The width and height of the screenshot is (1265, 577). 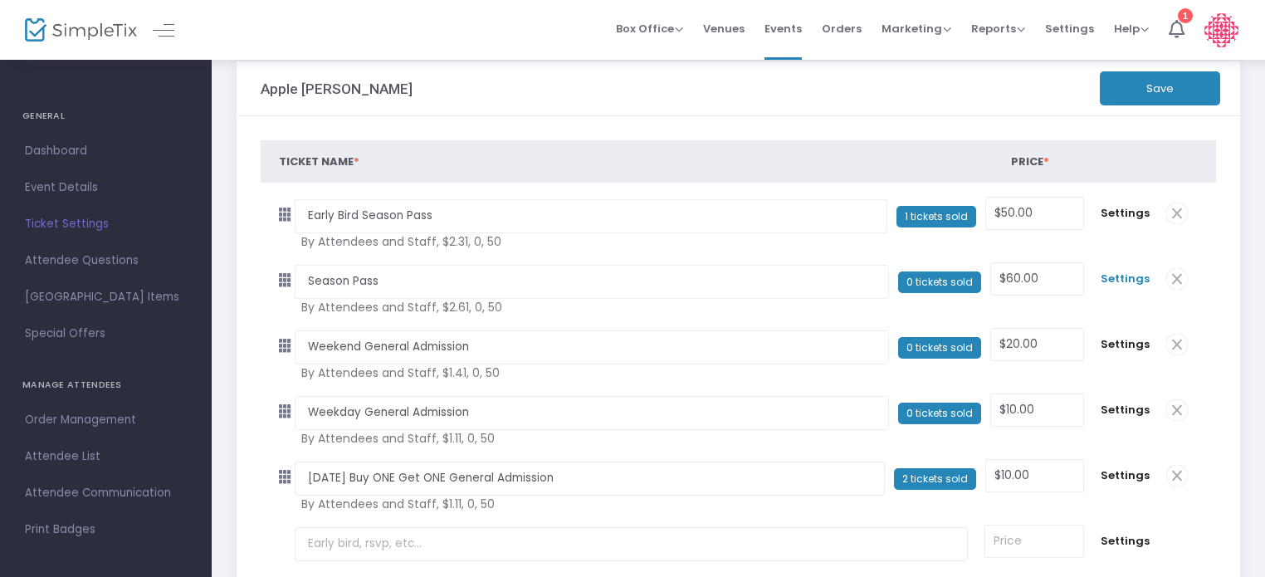 What do you see at coordinates (842, 28) in the screenshot?
I see `span: Orders` at bounding box center [842, 28].